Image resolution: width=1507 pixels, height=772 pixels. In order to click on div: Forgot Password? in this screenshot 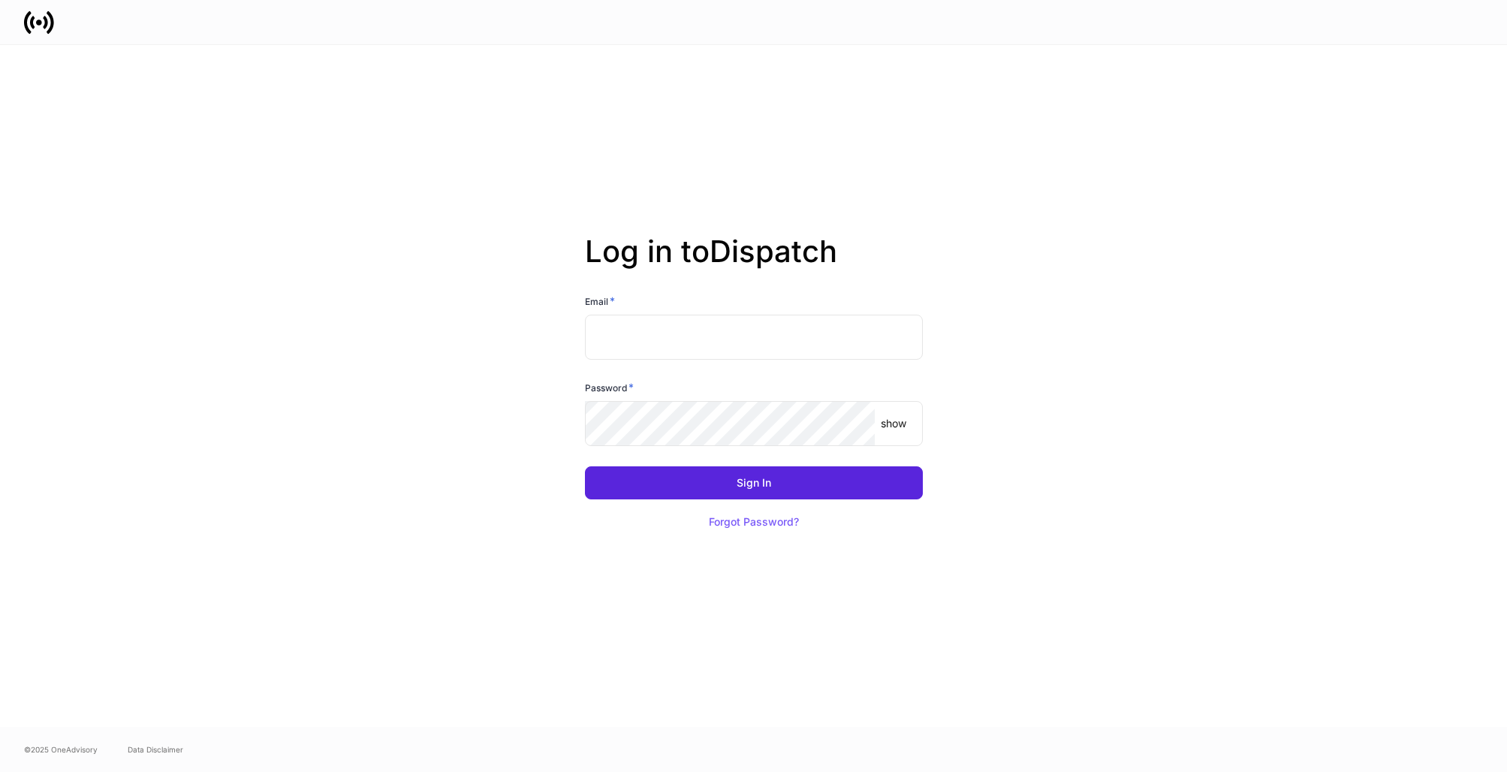, I will do `click(754, 522)`.